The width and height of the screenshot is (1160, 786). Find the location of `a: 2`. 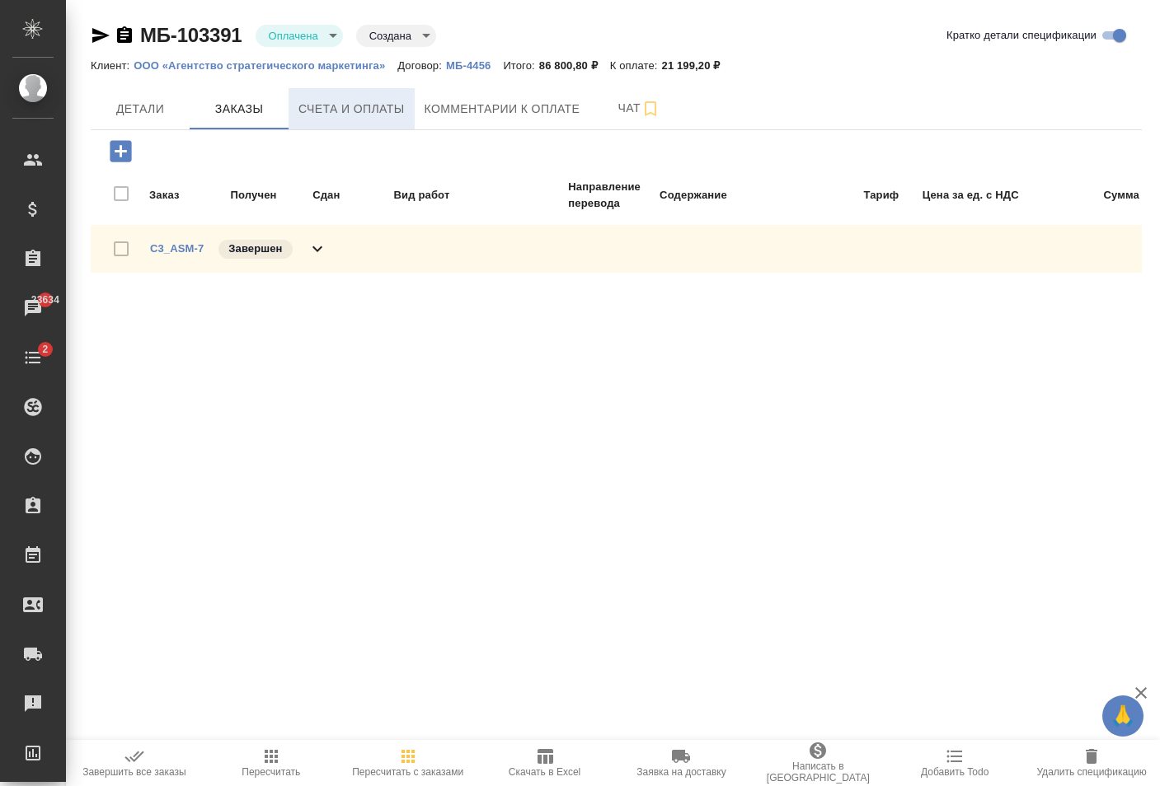

a: 2 is located at coordinates (33, 358).